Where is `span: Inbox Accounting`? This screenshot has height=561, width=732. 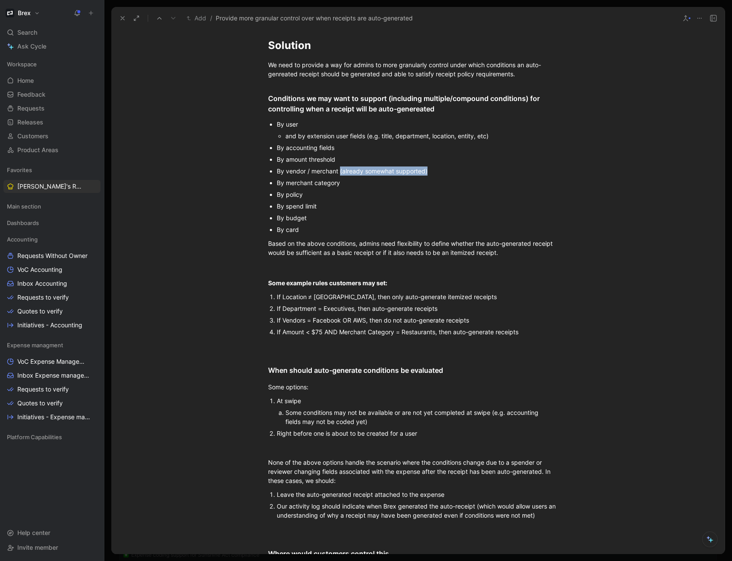 span: Inbox Accounting is located at coordinates (42, 283).